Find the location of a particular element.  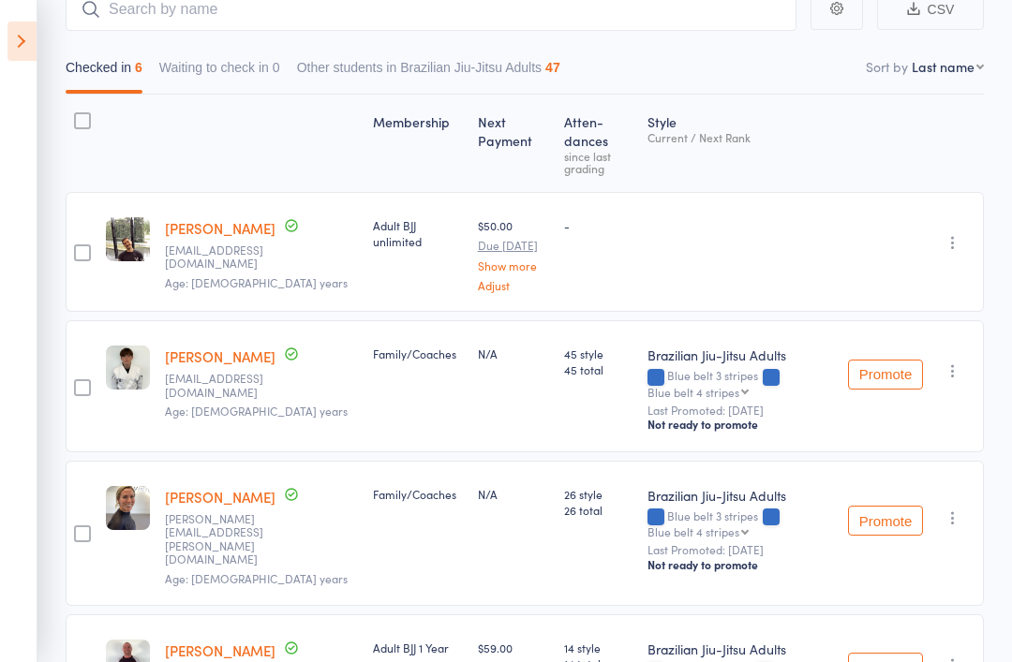

div: 47 is located at coordinates (553, 67).